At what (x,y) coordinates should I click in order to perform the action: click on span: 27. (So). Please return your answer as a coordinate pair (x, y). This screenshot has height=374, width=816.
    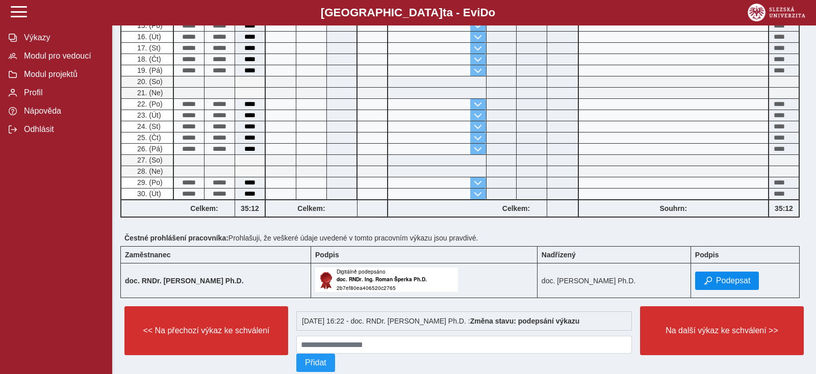
    Looking at the image, I should click on (149, 160).